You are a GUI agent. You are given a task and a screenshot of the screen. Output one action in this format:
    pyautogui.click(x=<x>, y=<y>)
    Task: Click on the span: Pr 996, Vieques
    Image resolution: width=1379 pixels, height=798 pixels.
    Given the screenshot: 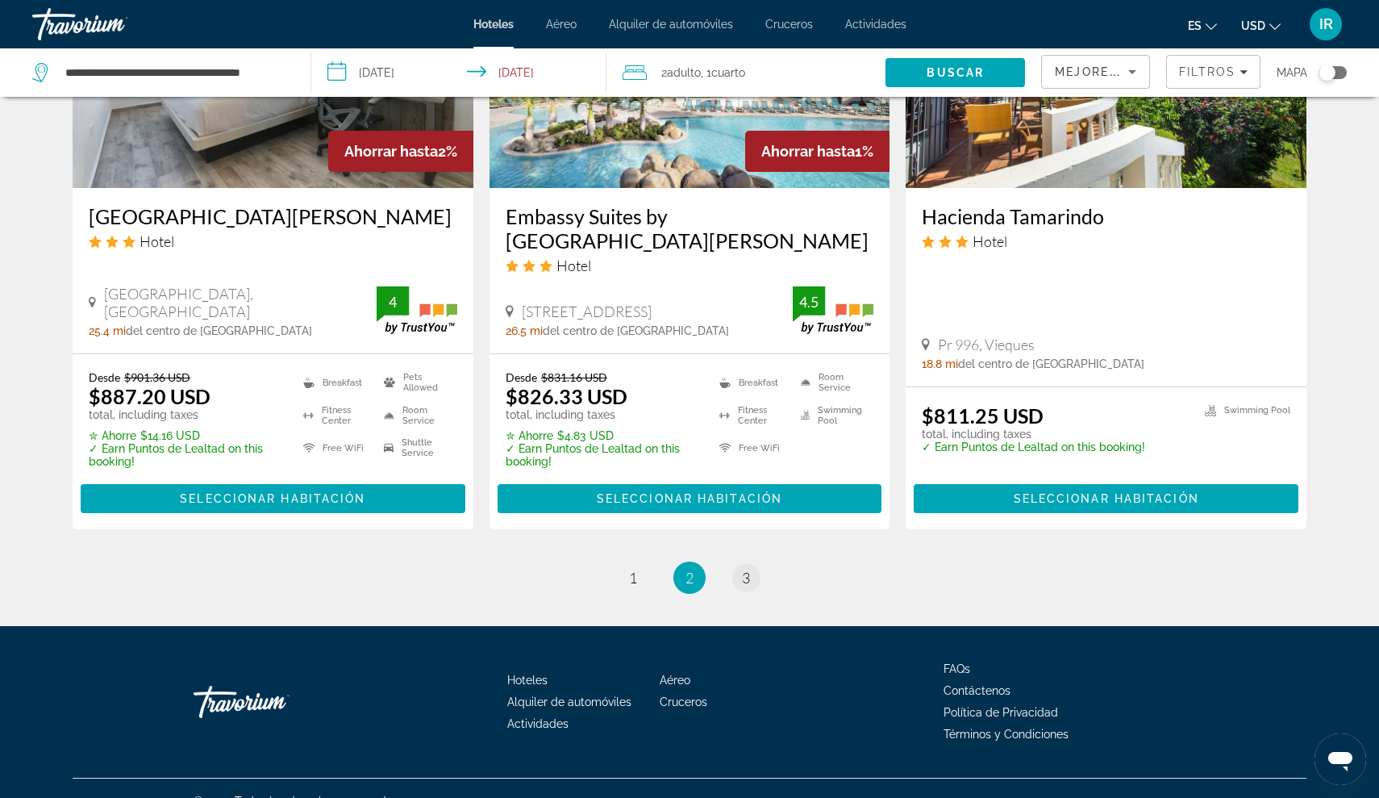 What is the action you would take?
    pyautogui.click(x=986, y=344)
    